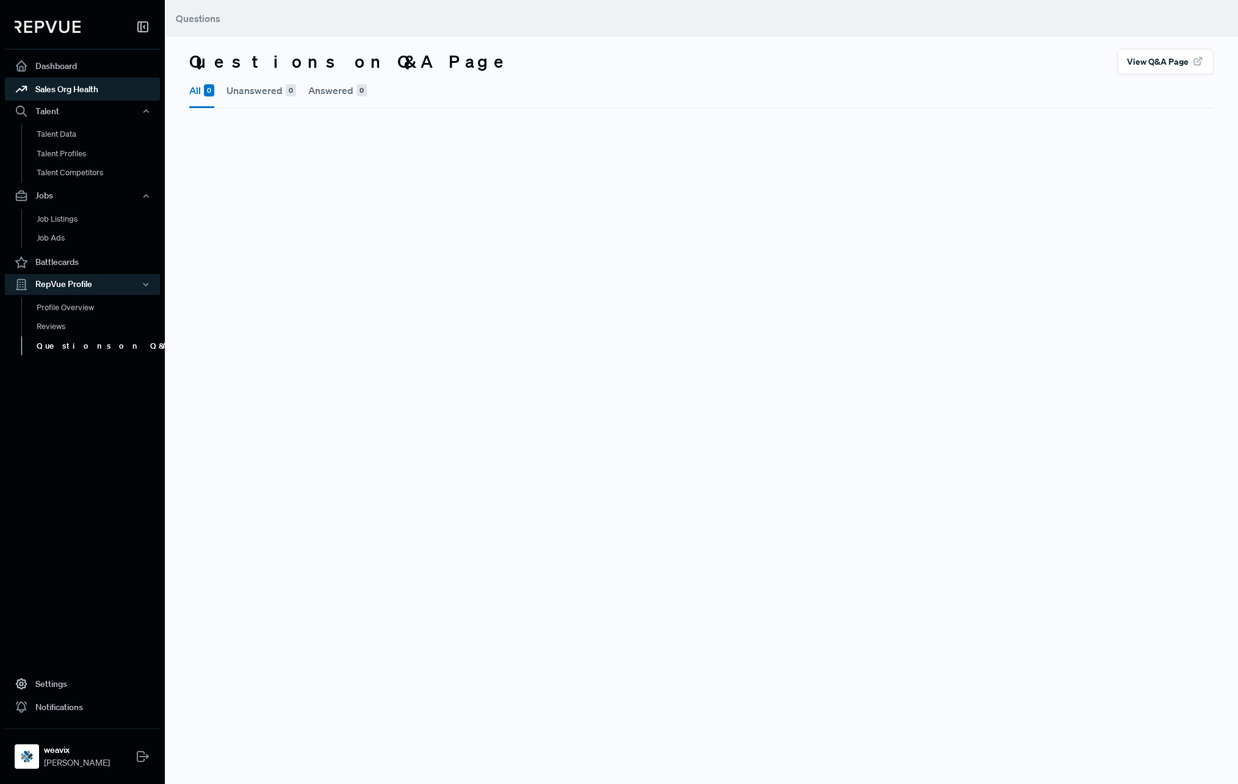 This screenshot has height=784, width=1238. What do you see at coordinates (77, 750) in the screenshot?
I see `strong: weavix` at bounding box center [77, 750].